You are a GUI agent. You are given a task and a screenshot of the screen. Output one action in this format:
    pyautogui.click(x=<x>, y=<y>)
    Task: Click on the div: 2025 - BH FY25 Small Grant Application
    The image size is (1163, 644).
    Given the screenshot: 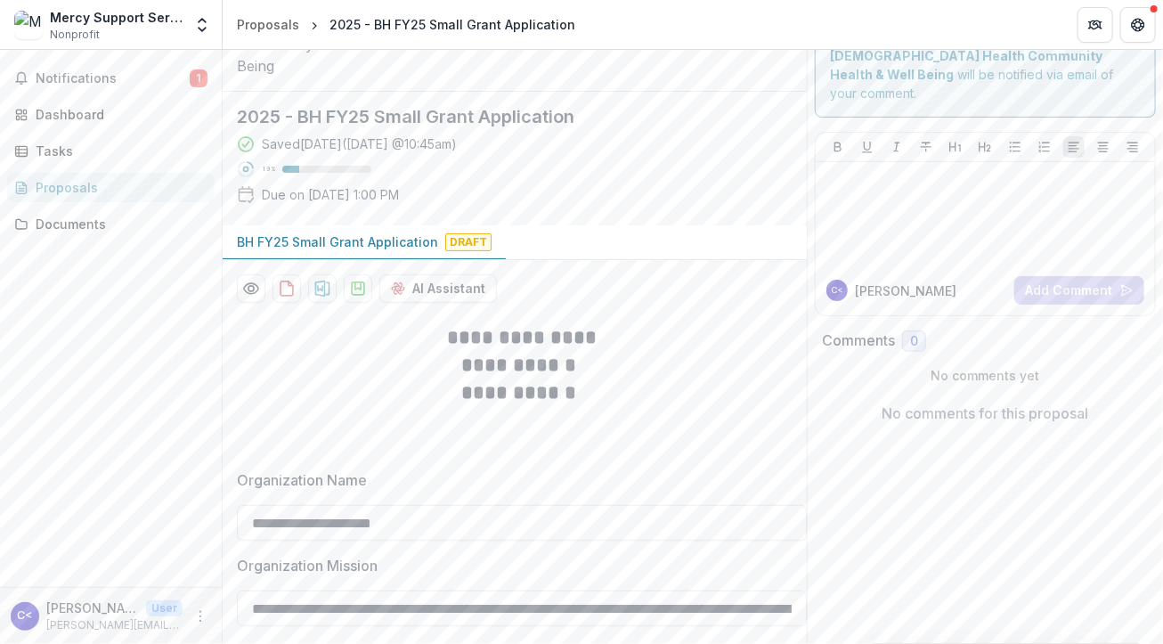 What is the action you would take?
    pyautogui.click(x=452, y=24)
    